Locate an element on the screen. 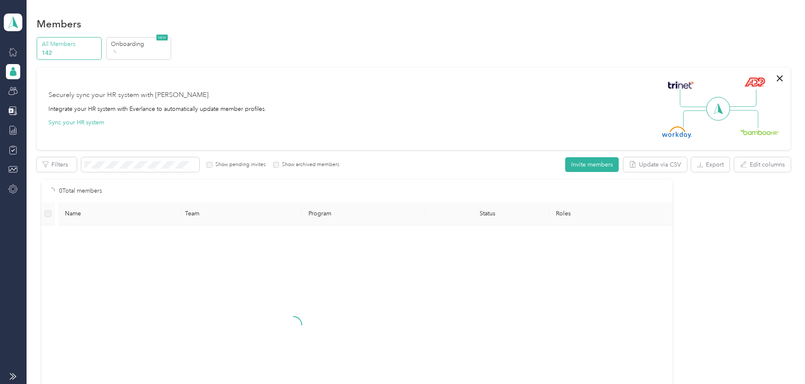 The width and height of the screenshot is (805, 384). button: Sync your HR system is located at coordinates (76, 122).